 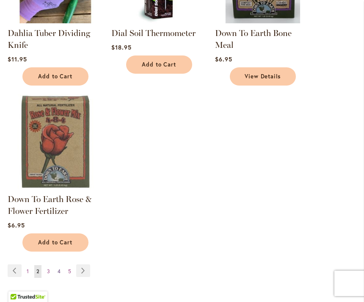 I want to click on span: 2, so click(x=38, y=271).